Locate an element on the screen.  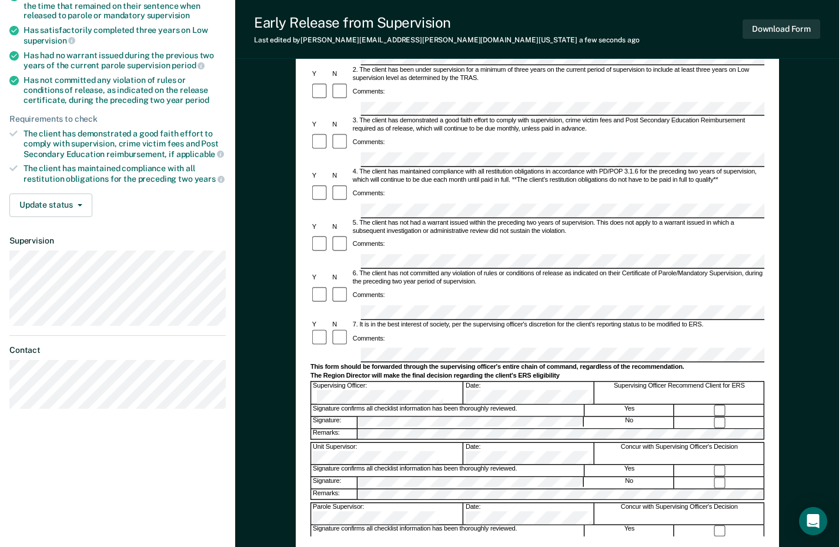
span: years is located at coordinates (209, 179).